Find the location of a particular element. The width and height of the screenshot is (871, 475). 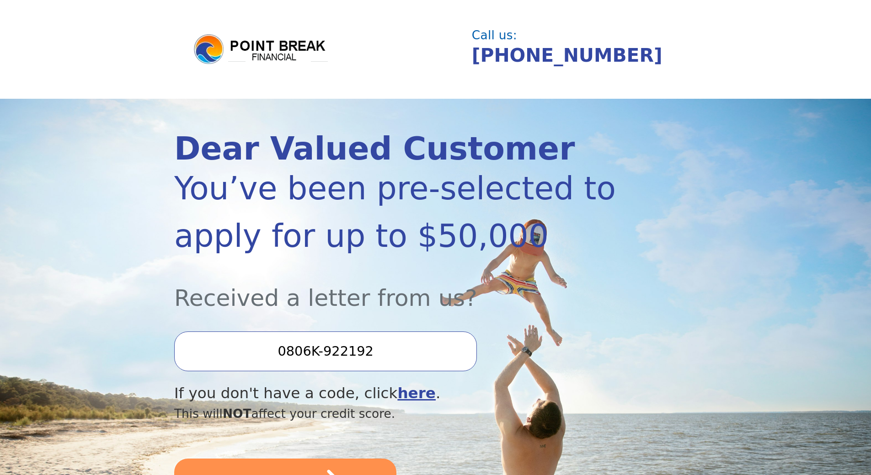

span: NOT is located at coordinates (237, 413).